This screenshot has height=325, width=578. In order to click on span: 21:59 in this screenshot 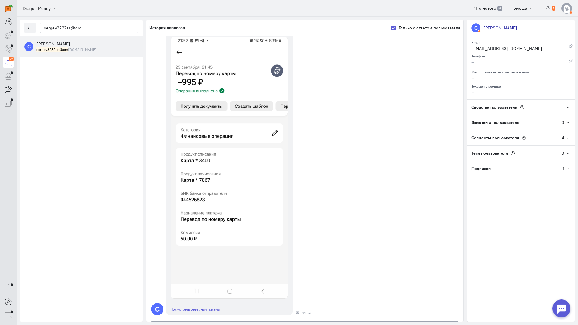, I will do `click(307, 314)`.